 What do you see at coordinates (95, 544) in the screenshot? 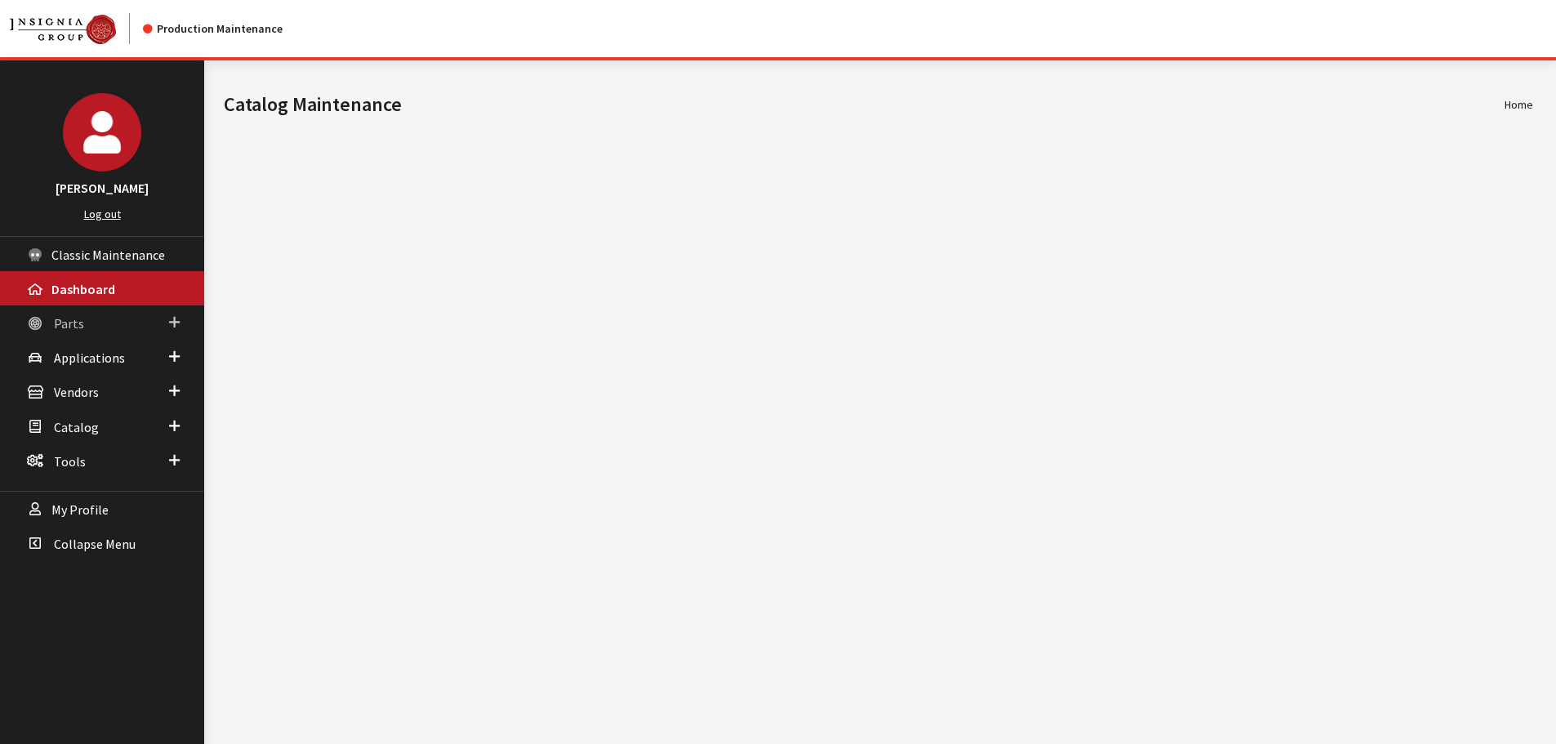
I see `span: Collapse Menu` at bounding box center [95, 544].